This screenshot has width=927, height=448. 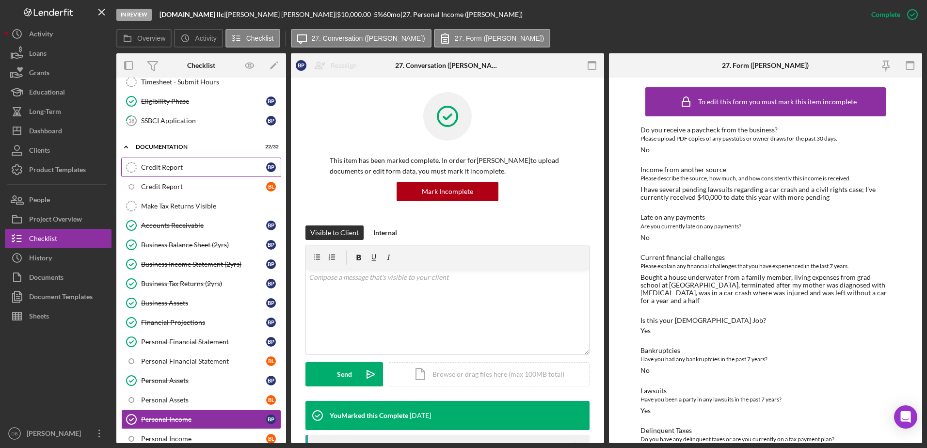 What do you see at coordinates (57, 171) in the screenshot?
I see `div: Product Templates` at bounding box center [57, 171].